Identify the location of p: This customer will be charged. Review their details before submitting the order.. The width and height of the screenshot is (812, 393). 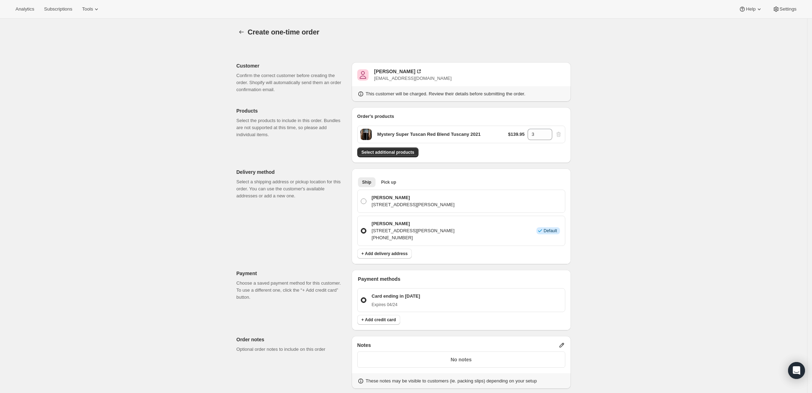
(446, 94).